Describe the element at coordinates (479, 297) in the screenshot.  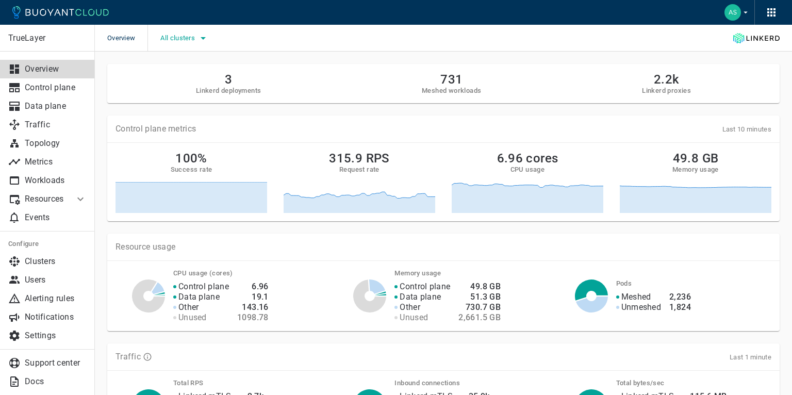
I see `h4: 51.3 GB` at that location.